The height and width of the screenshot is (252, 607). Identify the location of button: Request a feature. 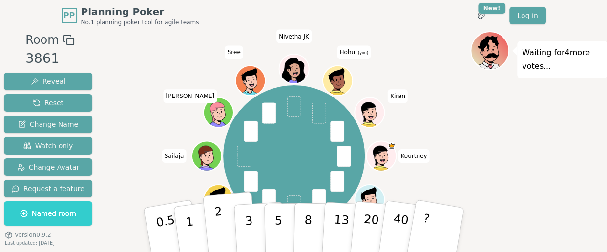
(48, 189).